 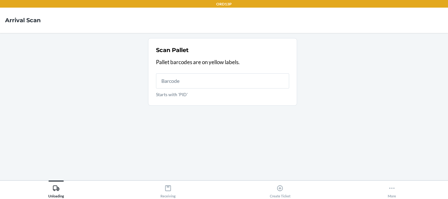 I want to click on button: More, so click(x=392, y=189).